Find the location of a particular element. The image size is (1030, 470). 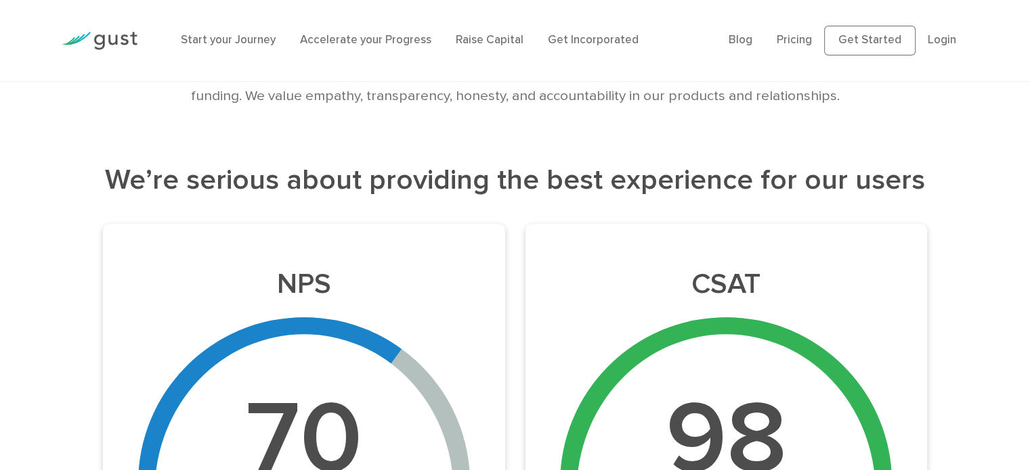

h3: CSAT is located at coordinates (726, 284).